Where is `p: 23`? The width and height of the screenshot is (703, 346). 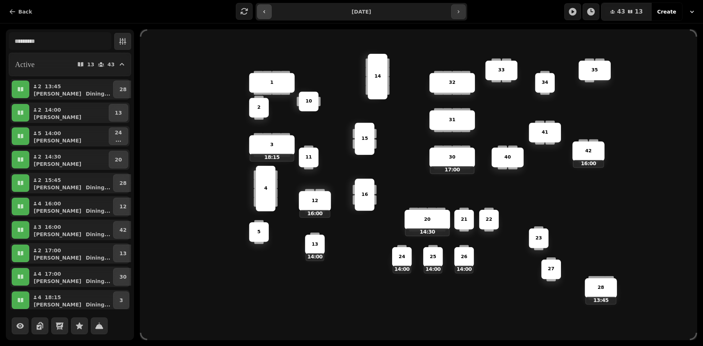
p: 23 is located at coordinates (539, 238).